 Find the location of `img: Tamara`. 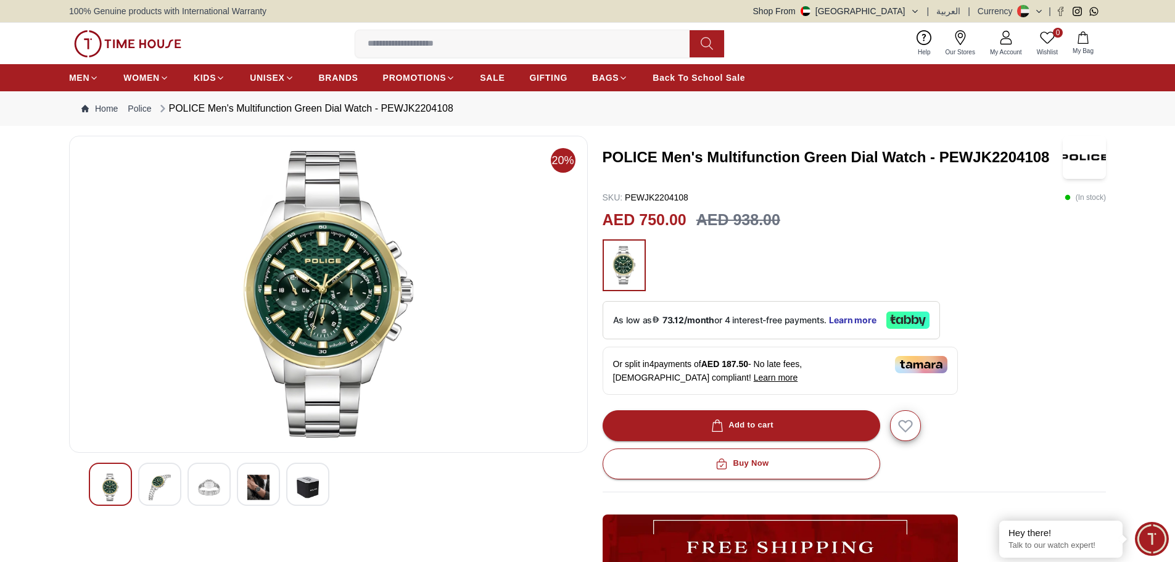

img: Tamara is located at coordinates (921, 364).